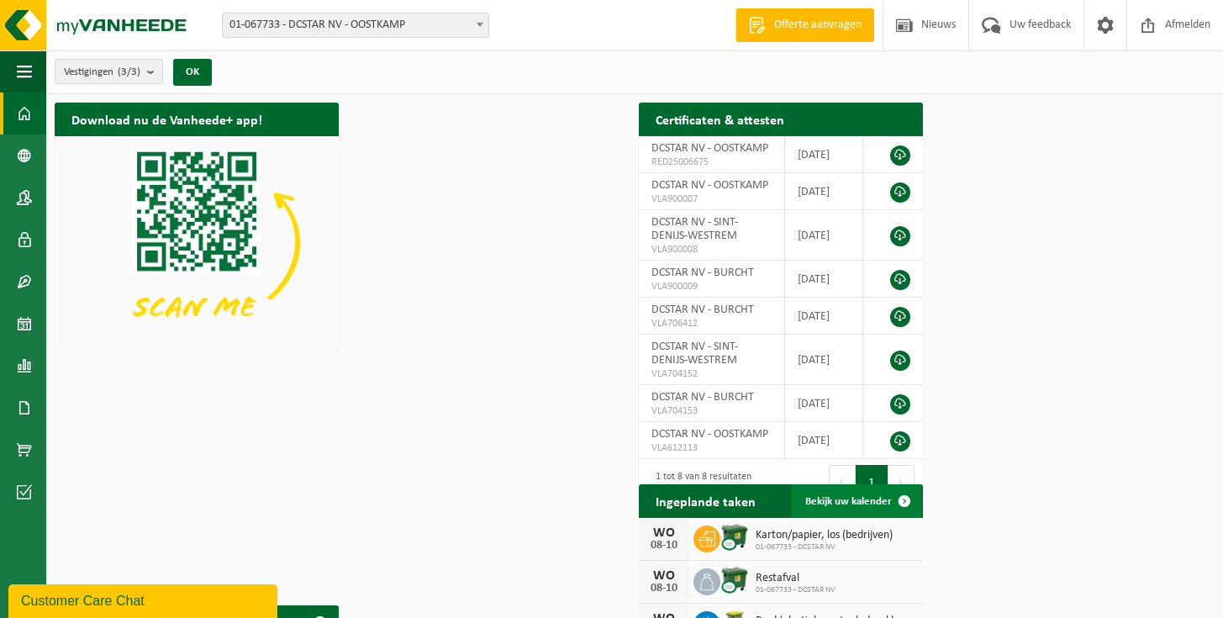 The height and width of the screenshot is (618, 1223). Describe the element at coordinates (901, 482) in the screenshot. I see `button: Next` at that location.